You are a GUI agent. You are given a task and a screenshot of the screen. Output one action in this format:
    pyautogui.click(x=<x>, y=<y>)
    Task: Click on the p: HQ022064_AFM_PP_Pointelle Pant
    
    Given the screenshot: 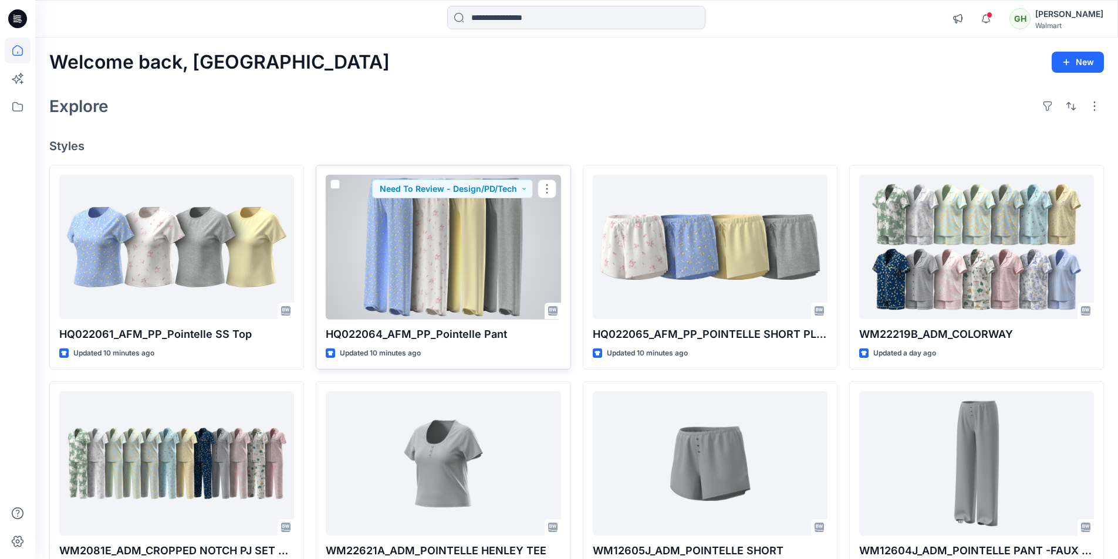 What is the action you would take?
    pyautogui.click(x=443, y=334)
    